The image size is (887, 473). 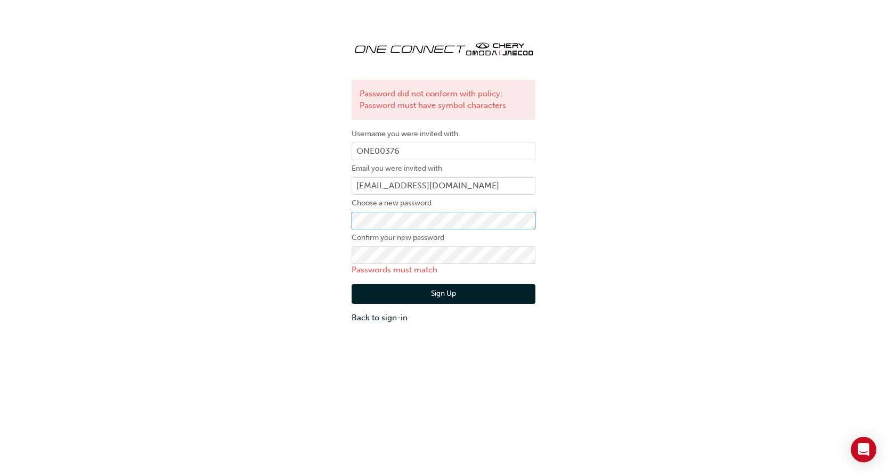 I want to click on label: Confirm your new password, so click(x=443, y=238).